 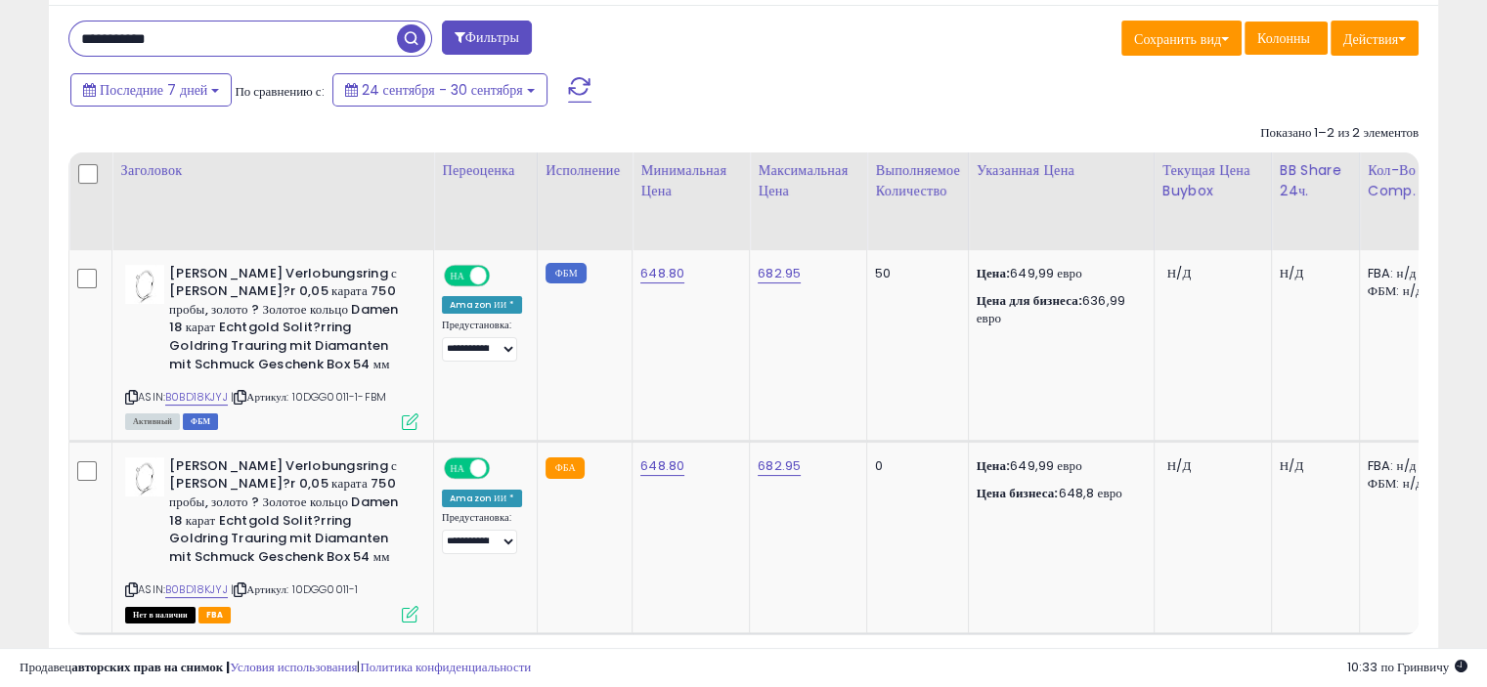 What do you see at coordinates (151, 90) in the screenshot?
I see `button: Последние 7 дней` at bounding box center [151, 90].